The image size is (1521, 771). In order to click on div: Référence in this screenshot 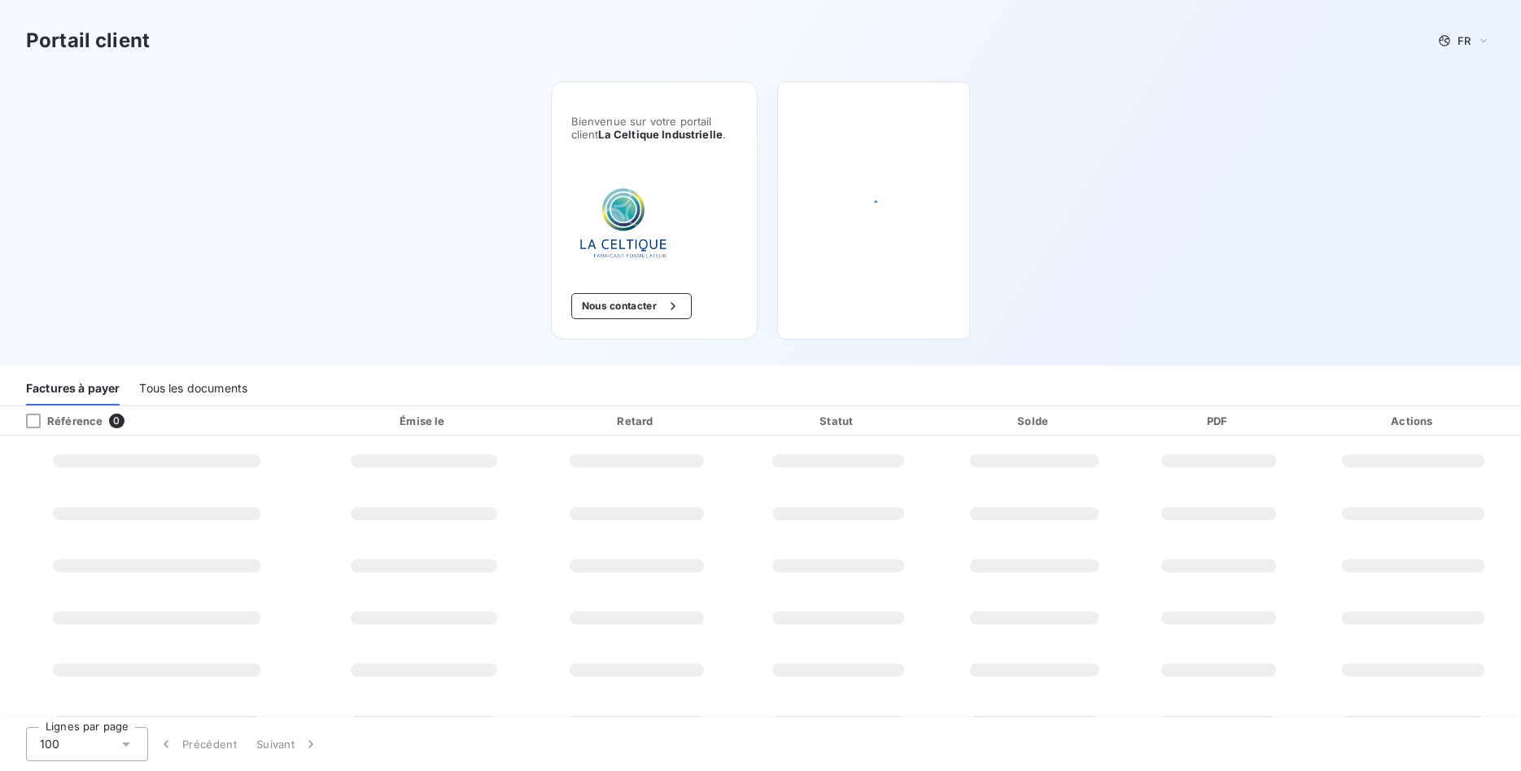, I will do `click(58, 421)`.